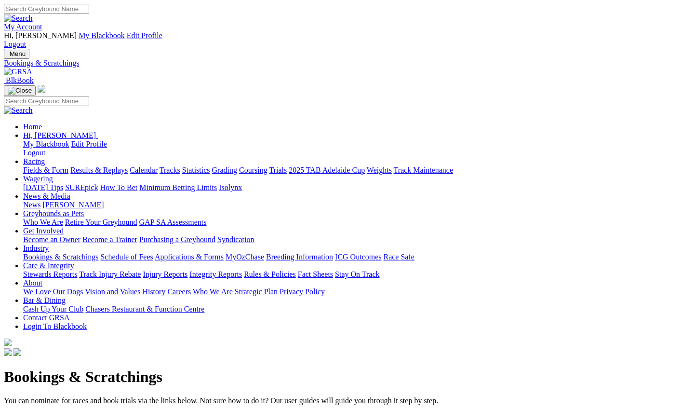 This screenshot has width=694, height=409. What do you see at coordinates (177, 239) in the screenshot?
I see `a: Purchasing a Greyhound` at bounding box center [177, 239].